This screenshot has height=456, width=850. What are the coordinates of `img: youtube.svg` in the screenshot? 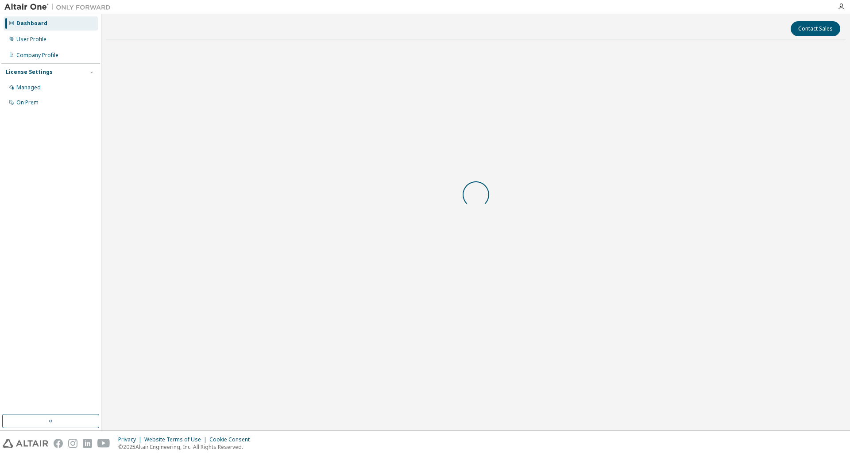 It's located at (104, 443).